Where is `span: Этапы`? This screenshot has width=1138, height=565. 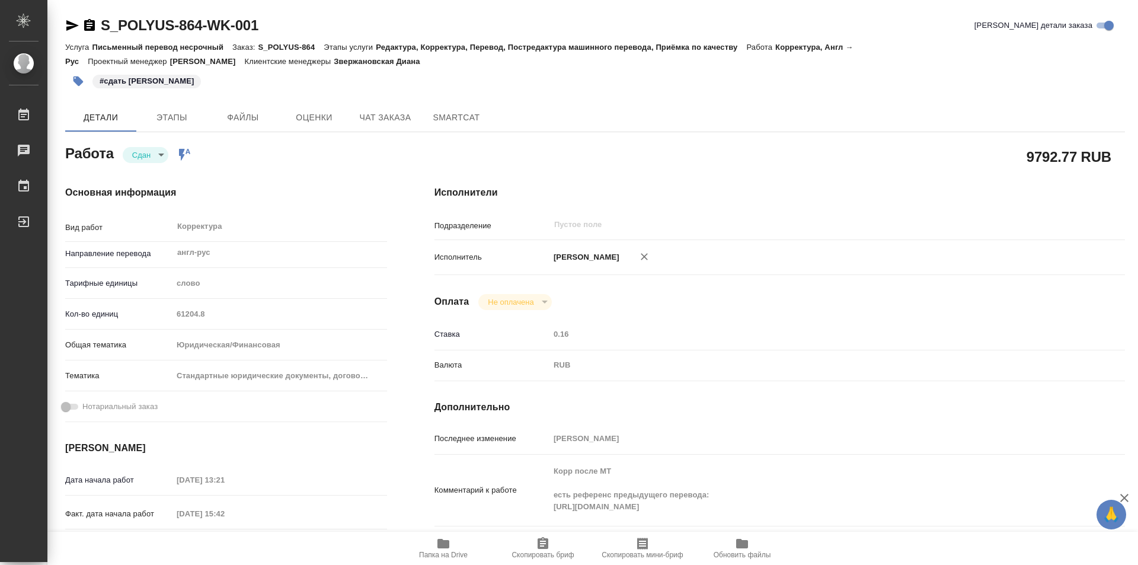 span: Этапы is located at coordinates (172, 117).